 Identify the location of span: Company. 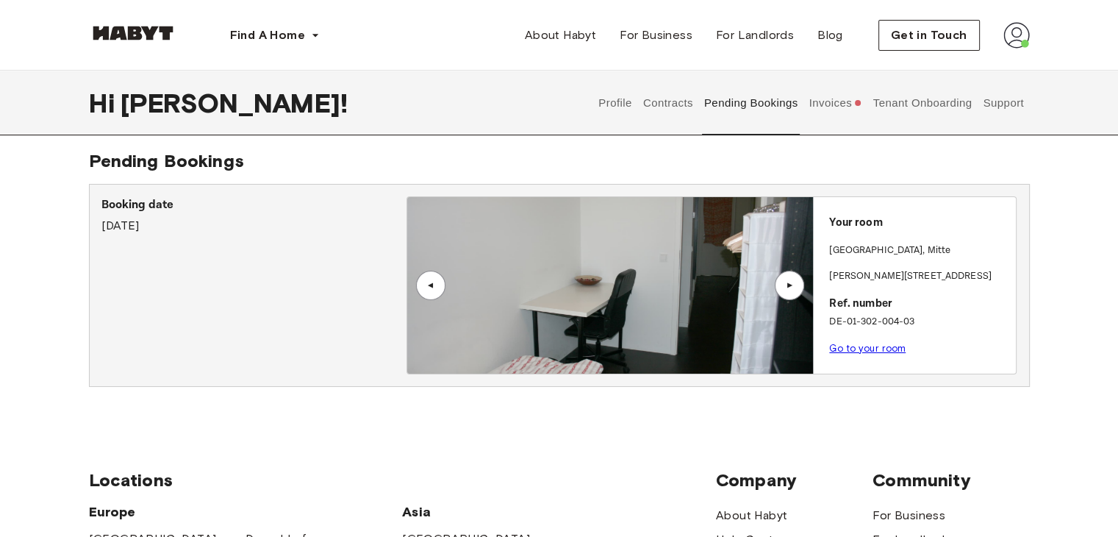
(794, 480).